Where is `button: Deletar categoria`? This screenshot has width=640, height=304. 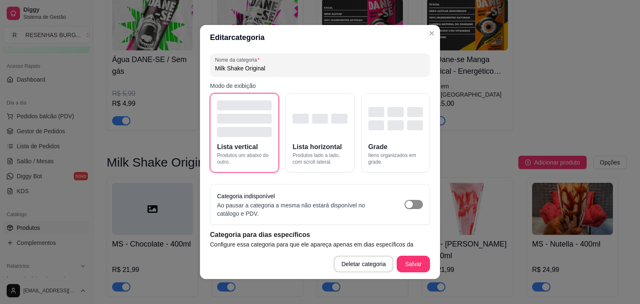
button: Deletar categoria is located at coordinates (364, 264).